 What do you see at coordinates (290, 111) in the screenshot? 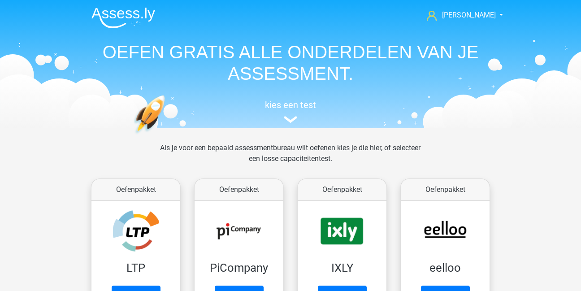
I see `a: kies een test` at bounding box center [290, 111].